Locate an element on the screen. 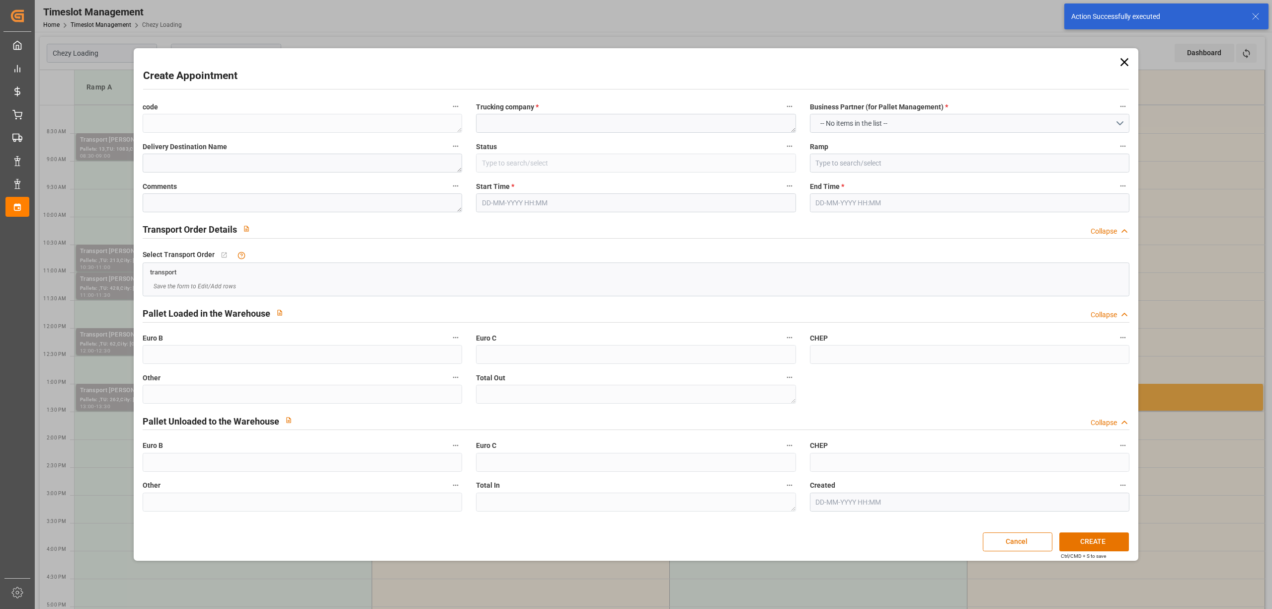 This screenshot has width=1272, height=609. span: Save the form to Edit/Add rows is located at coordinates (195, 286).